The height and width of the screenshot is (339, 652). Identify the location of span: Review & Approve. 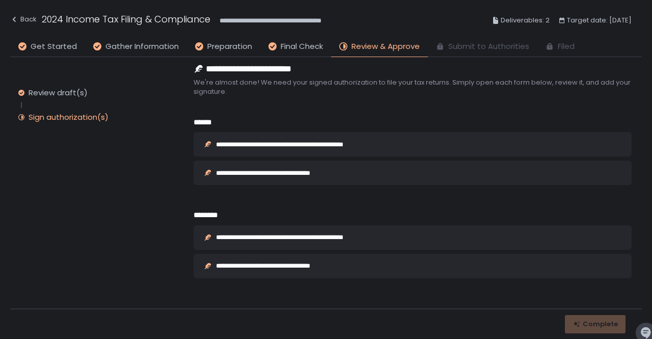
(386, 46).